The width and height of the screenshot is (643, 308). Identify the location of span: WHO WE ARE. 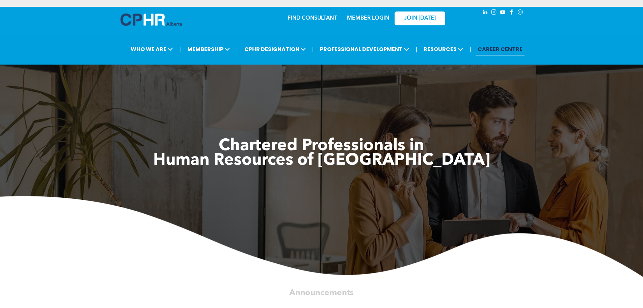
(152, 49).